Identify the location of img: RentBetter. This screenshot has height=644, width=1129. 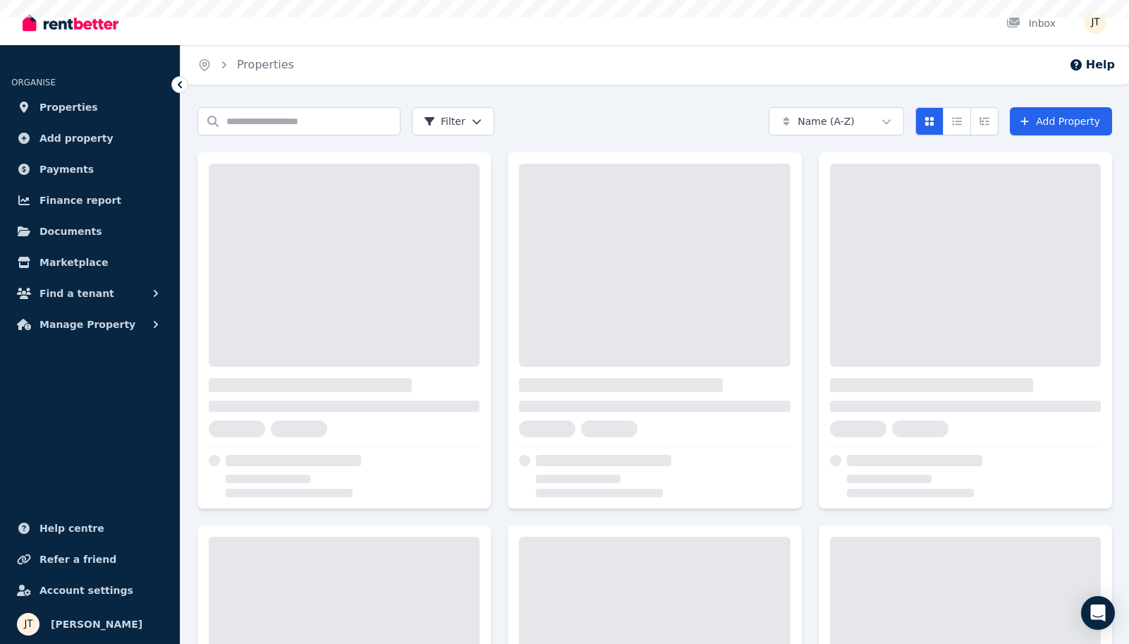
(71, 23).